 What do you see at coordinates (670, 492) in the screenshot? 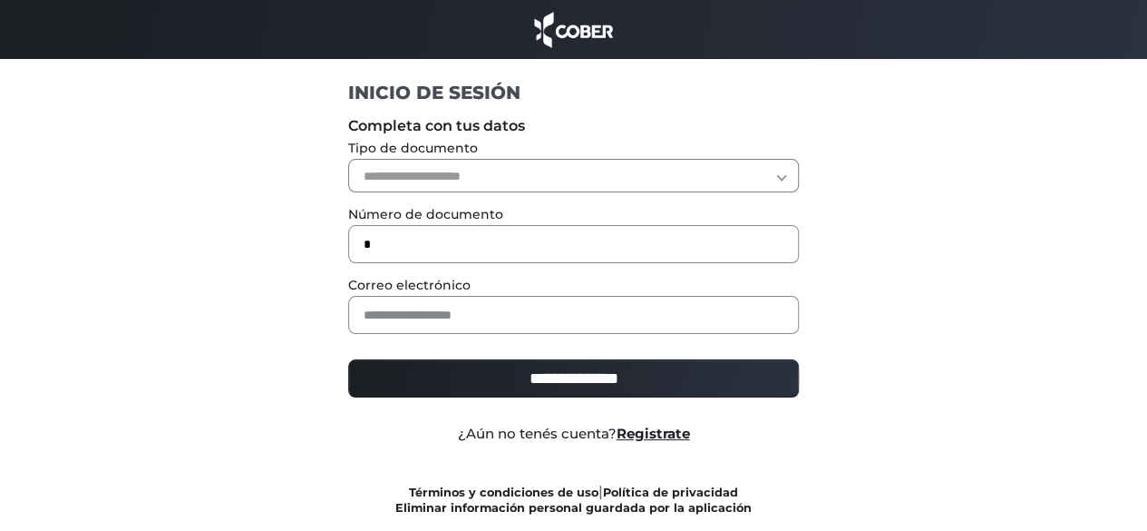
I see `a: Política de privacidad` at bounding box center [670, 492].